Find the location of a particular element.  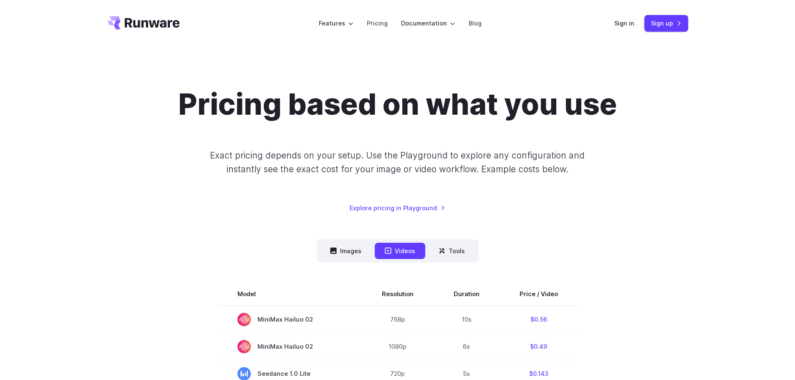

a: Pricing is located at coordinates (377, 23).